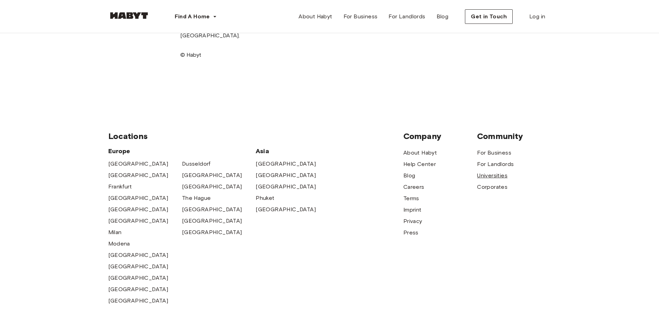 Image resolution: width=659 pixels, height=315 pixels. What do you see at coordinates (265, 198) in the screenshot?
I see `span: Phuket` at bounding box center [265, 198].